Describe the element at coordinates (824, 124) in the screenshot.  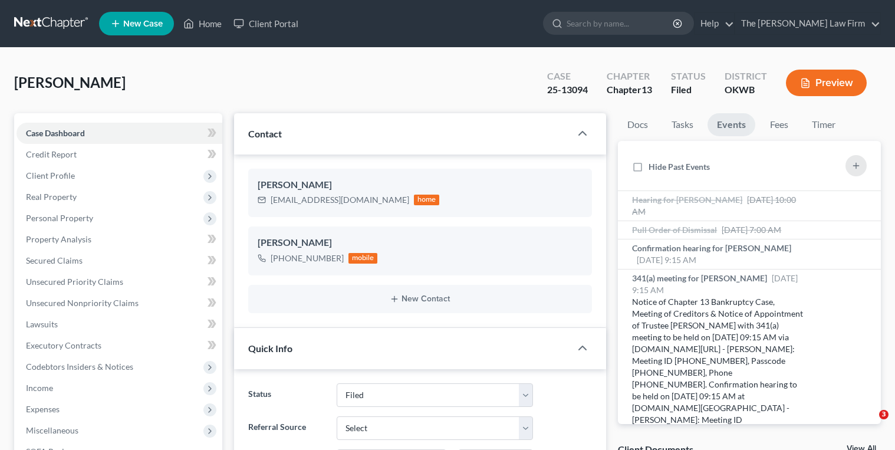
I see `a: Timer` at that location.